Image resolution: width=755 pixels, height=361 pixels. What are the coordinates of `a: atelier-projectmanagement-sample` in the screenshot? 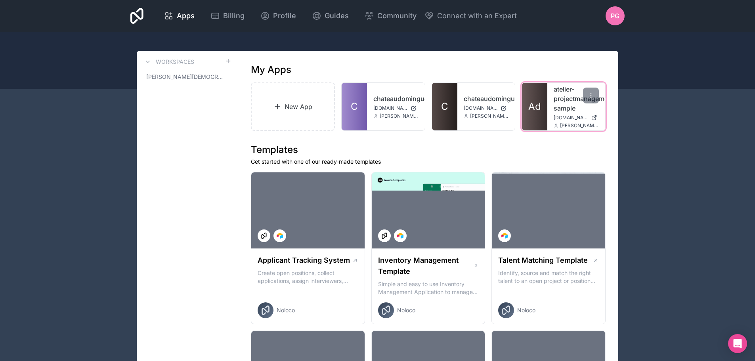 It's located at (576, 99).